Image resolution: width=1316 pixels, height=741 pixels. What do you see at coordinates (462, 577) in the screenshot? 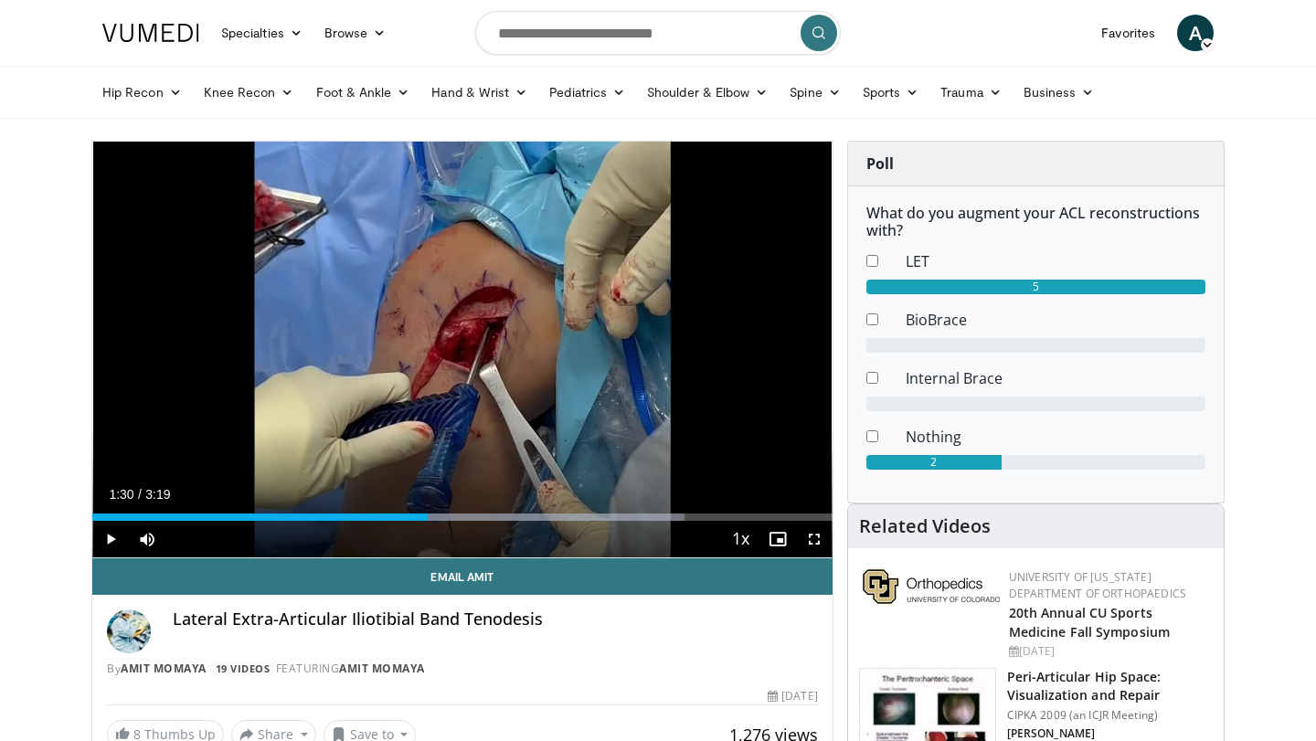
I see `a: Email Amit` at bounding box center [462, 577].